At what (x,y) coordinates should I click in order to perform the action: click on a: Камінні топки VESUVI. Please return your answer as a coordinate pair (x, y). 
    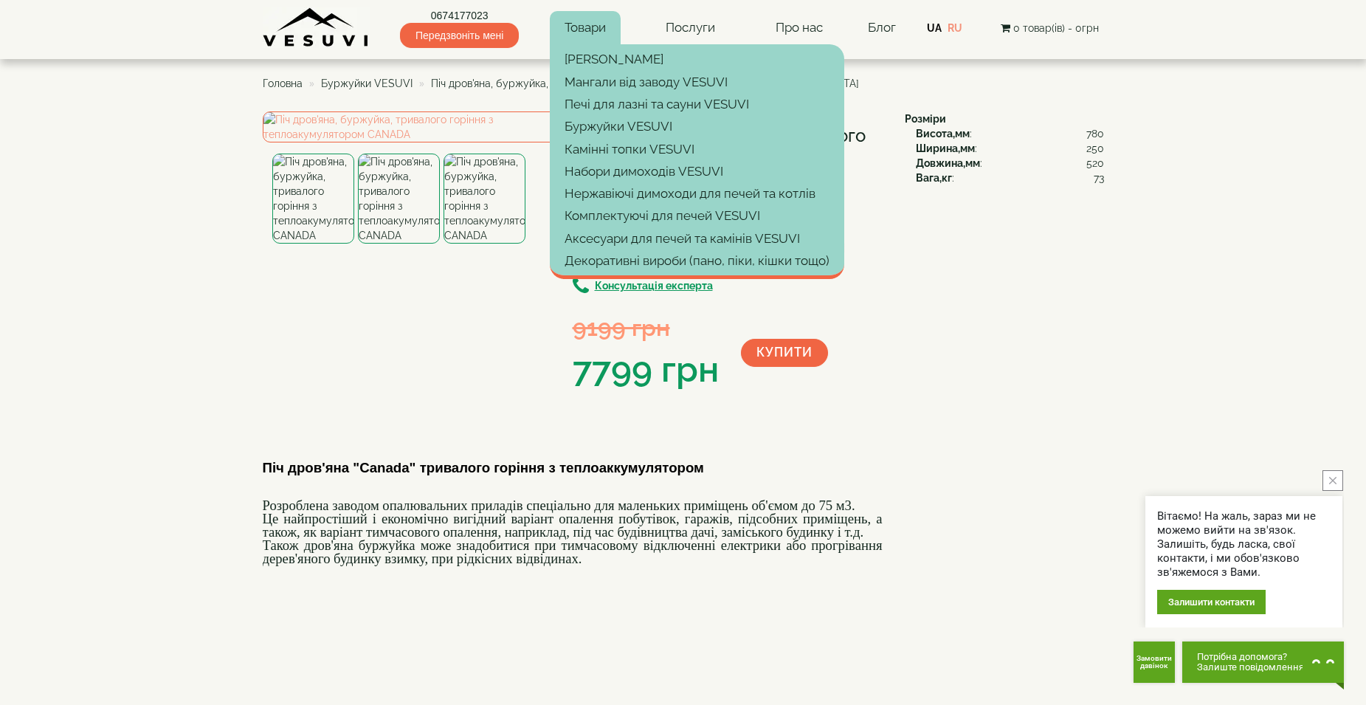
    Looking at the image, I should click on (697, 149).